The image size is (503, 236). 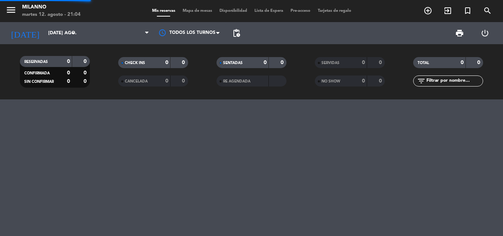 I want to click on span: RESERVADAS, so click(x=36, y=62).